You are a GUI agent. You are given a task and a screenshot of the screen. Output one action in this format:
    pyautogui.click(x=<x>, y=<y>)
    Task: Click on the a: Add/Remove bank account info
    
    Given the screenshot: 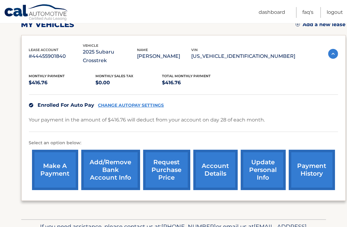 What is the action you would take?
    pyautogui.click(x=110, y=170)
    